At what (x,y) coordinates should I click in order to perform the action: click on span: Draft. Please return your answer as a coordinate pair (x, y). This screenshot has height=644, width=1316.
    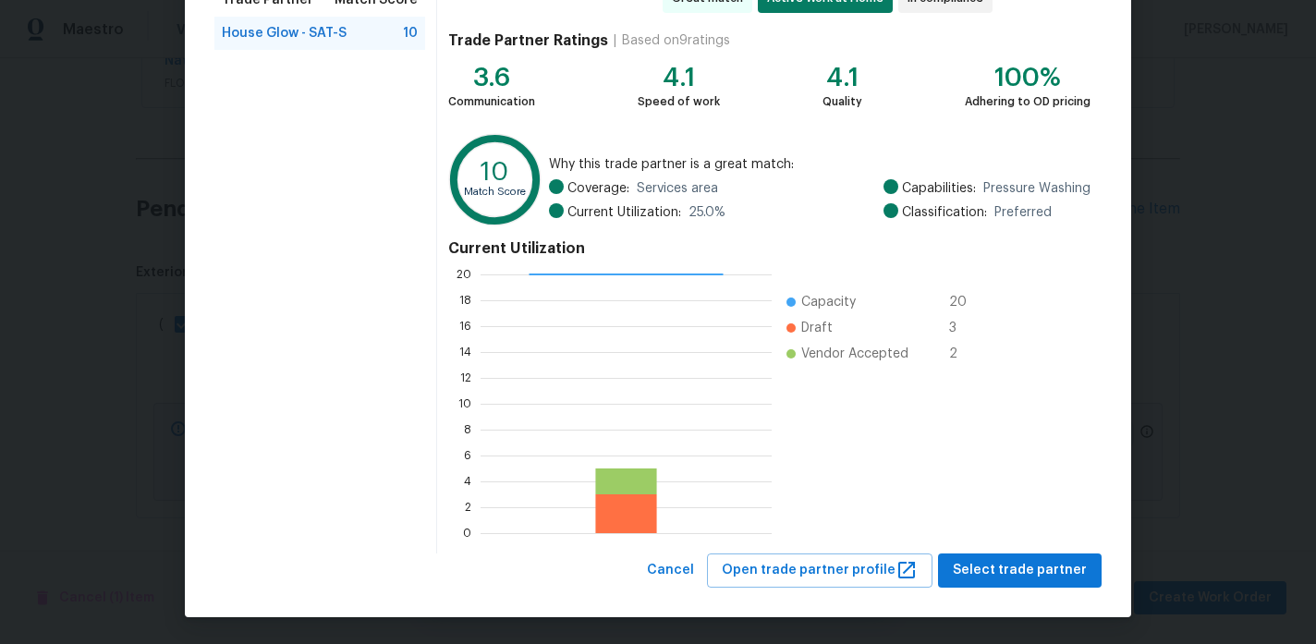
    Looking at the image, I should click on (817, 328).